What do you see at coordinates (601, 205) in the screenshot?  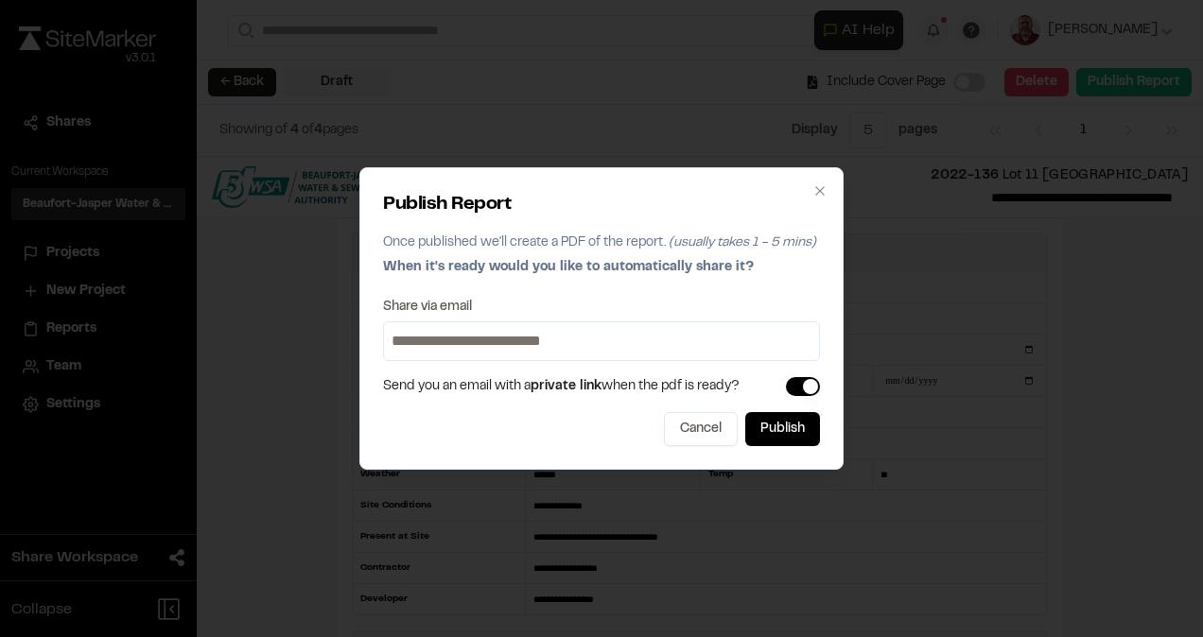 I see `h2: Publish Report` at bounding box center [601, 205].